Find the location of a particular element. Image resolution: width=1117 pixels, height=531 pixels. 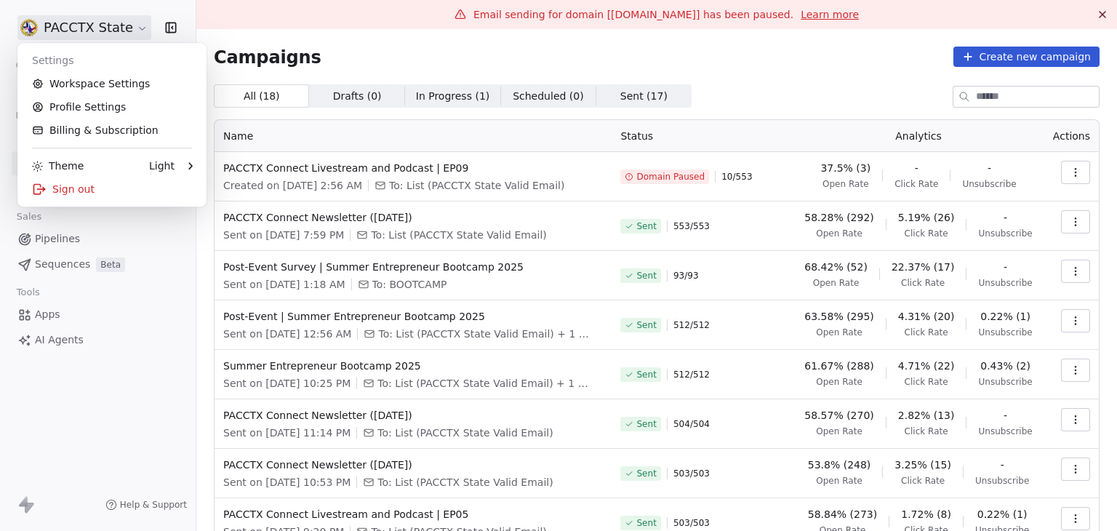

div: Theme is located at coordinates (57, 166).